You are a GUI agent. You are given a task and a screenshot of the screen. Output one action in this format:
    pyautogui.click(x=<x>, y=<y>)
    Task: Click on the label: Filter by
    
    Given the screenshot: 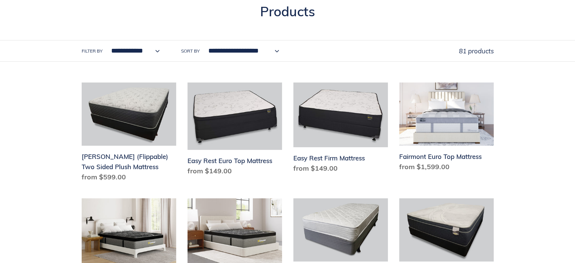 What is the action you would take?
    pyautogui.click(x=92, y=51)
    